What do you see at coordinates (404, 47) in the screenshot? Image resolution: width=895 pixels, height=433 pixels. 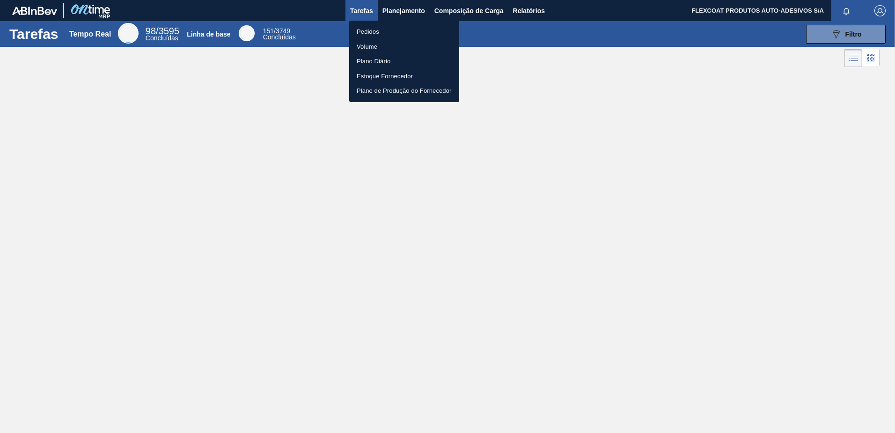 I see `a: Volume` at bounding box center [404, 47].